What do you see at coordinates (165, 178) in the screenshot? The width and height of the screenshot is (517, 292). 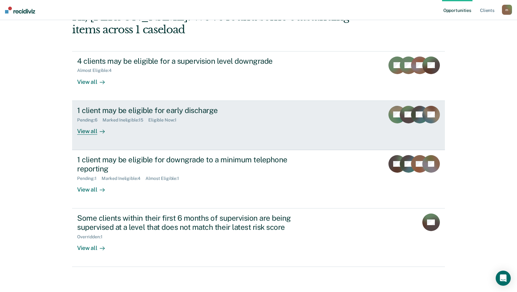 I see `div: Almost Eligible : 1` at bounding box center [165, 178].